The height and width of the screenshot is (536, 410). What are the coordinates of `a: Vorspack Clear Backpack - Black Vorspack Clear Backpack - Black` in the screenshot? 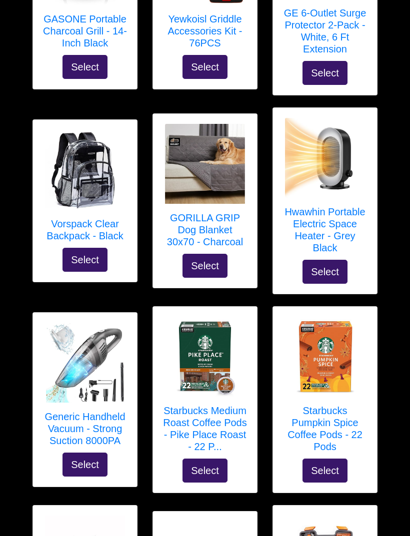 It's located at (85, 189).